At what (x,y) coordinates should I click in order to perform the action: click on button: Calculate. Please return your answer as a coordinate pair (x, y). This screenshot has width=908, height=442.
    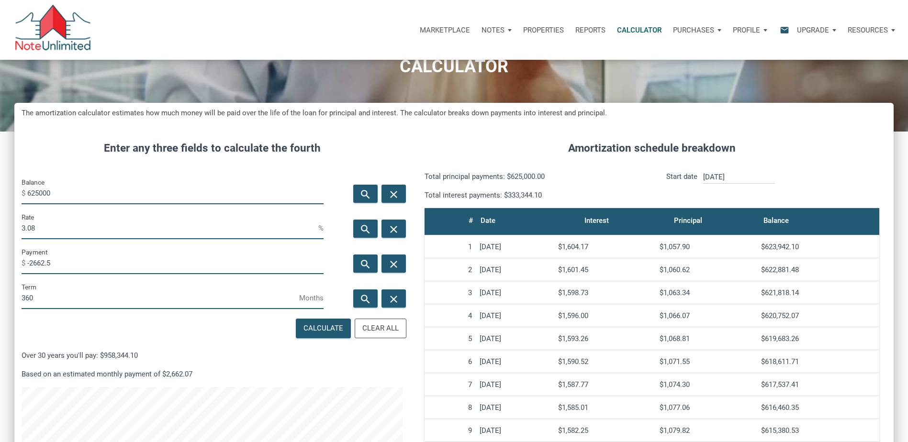
    Looking at the image, I should click on (323, 328).